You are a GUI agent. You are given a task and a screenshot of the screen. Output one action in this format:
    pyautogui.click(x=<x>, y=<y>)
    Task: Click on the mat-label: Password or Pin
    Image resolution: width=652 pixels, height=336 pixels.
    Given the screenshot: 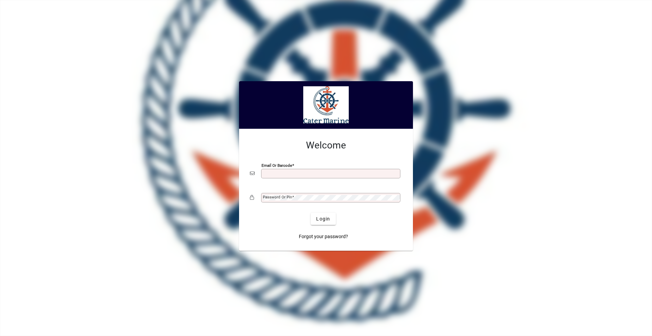 What is the action you would take?
    pyautogui.click(x=277, y=197)
    